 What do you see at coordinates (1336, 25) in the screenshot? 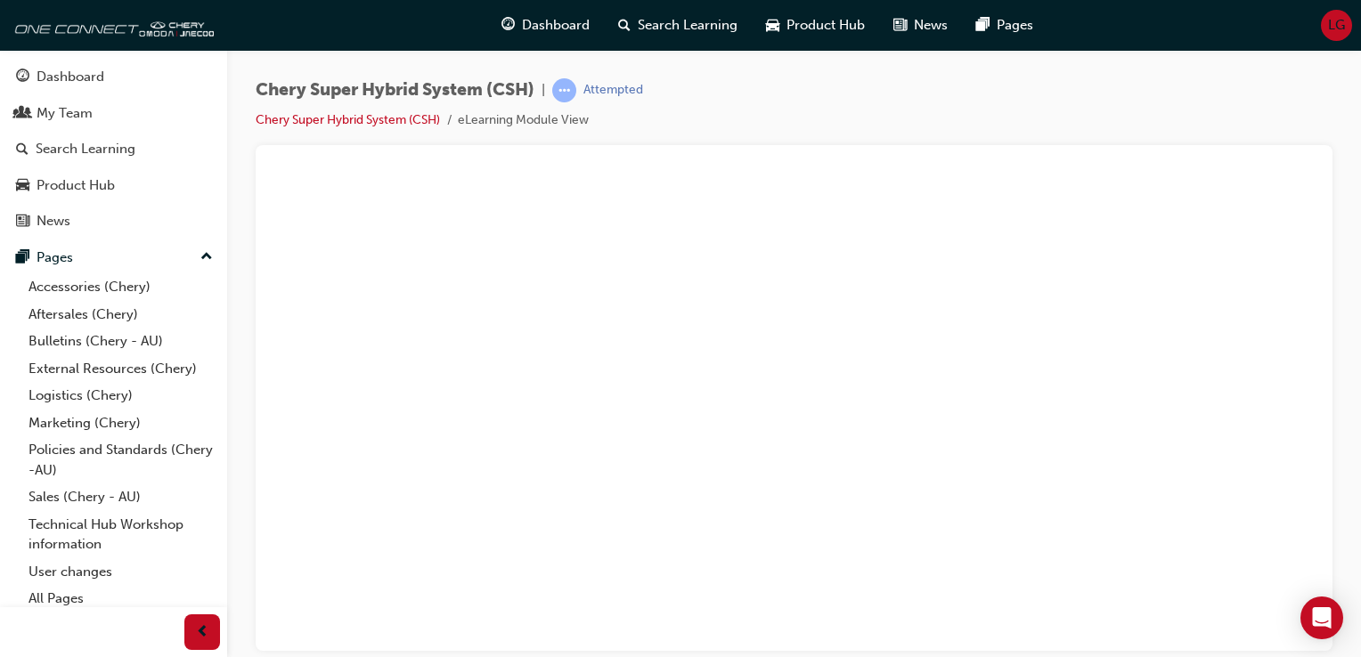
I see `button: LG` at bounding box center [1336, 25].